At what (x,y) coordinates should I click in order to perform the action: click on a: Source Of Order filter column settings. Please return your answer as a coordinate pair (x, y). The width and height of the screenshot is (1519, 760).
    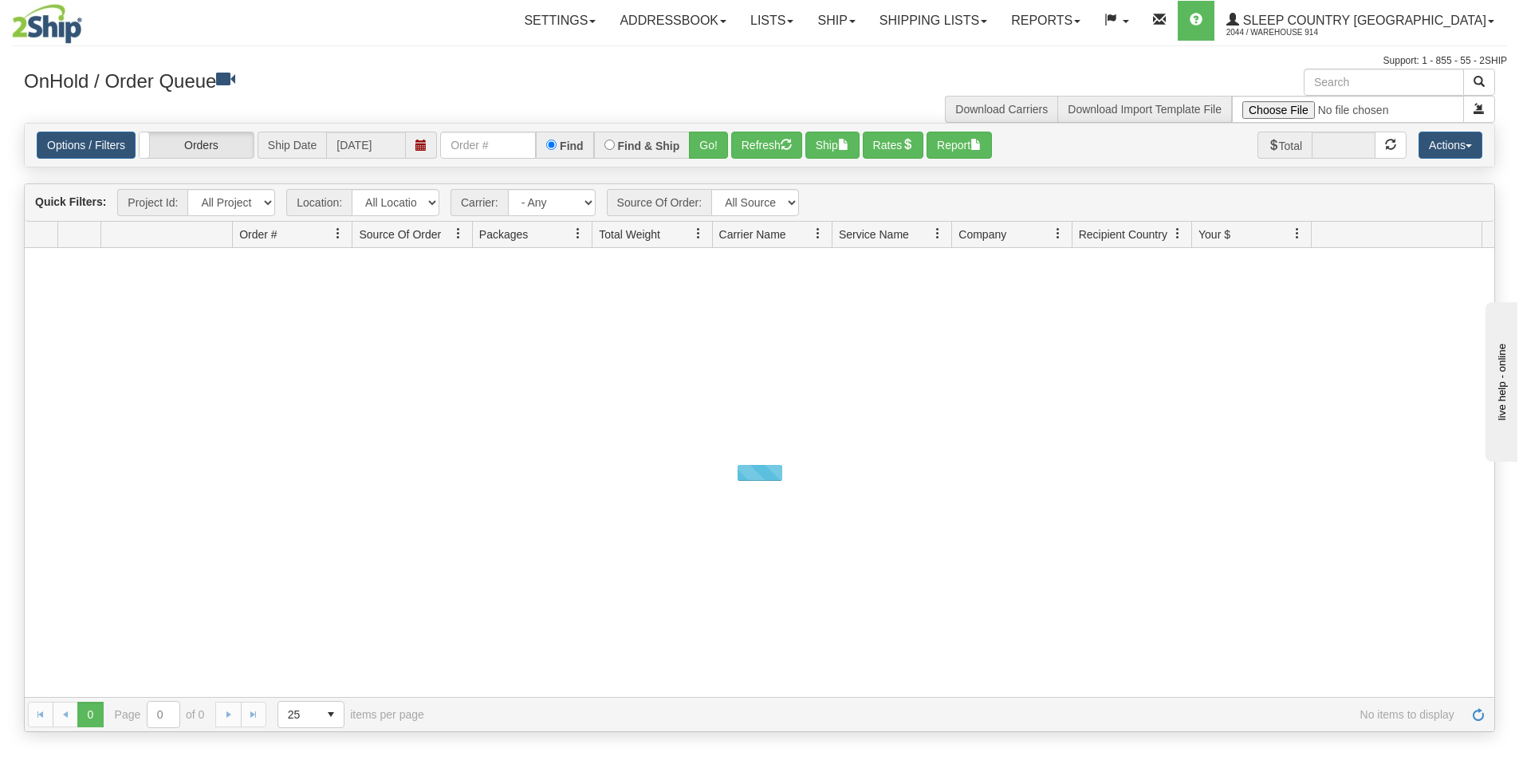
    Looking at the image, I should click on (459, 234).